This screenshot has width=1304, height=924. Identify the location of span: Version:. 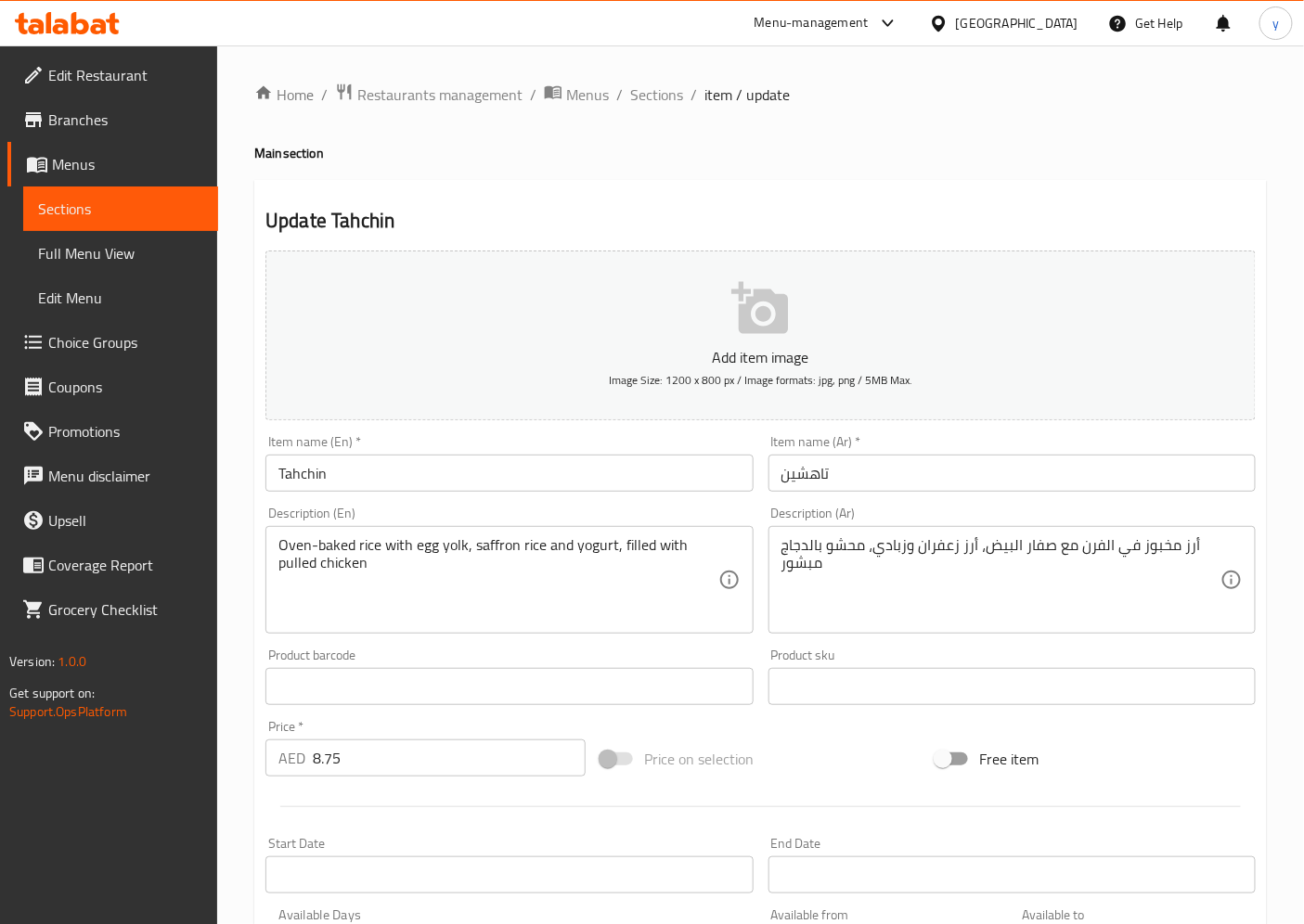
(32, 662).